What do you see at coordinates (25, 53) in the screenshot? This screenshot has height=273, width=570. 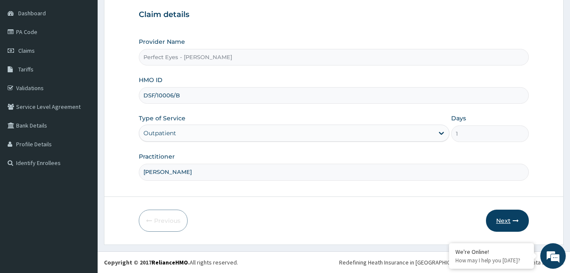 I see `img: d_794563401_company_1708531726252_794563401` at bounding box center [25, 53].